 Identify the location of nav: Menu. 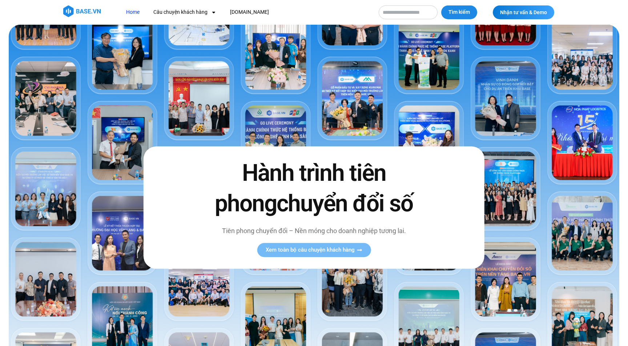
(246, 12).